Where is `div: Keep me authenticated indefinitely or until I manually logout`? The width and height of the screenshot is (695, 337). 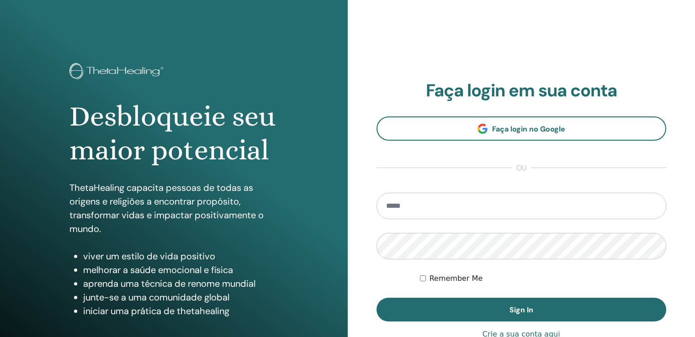
div: Keep me authenticated indefinitely or until I manually logout is located at coordinates (543, 279).